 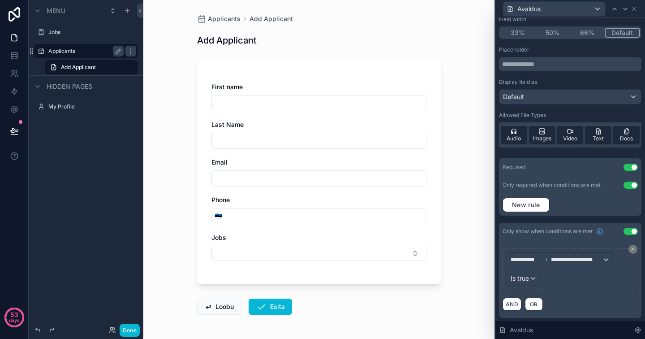 What do you see at coordinates (92, 107) in the screenshot?
I see `label: My Profile` at bounding box center [92, 107].